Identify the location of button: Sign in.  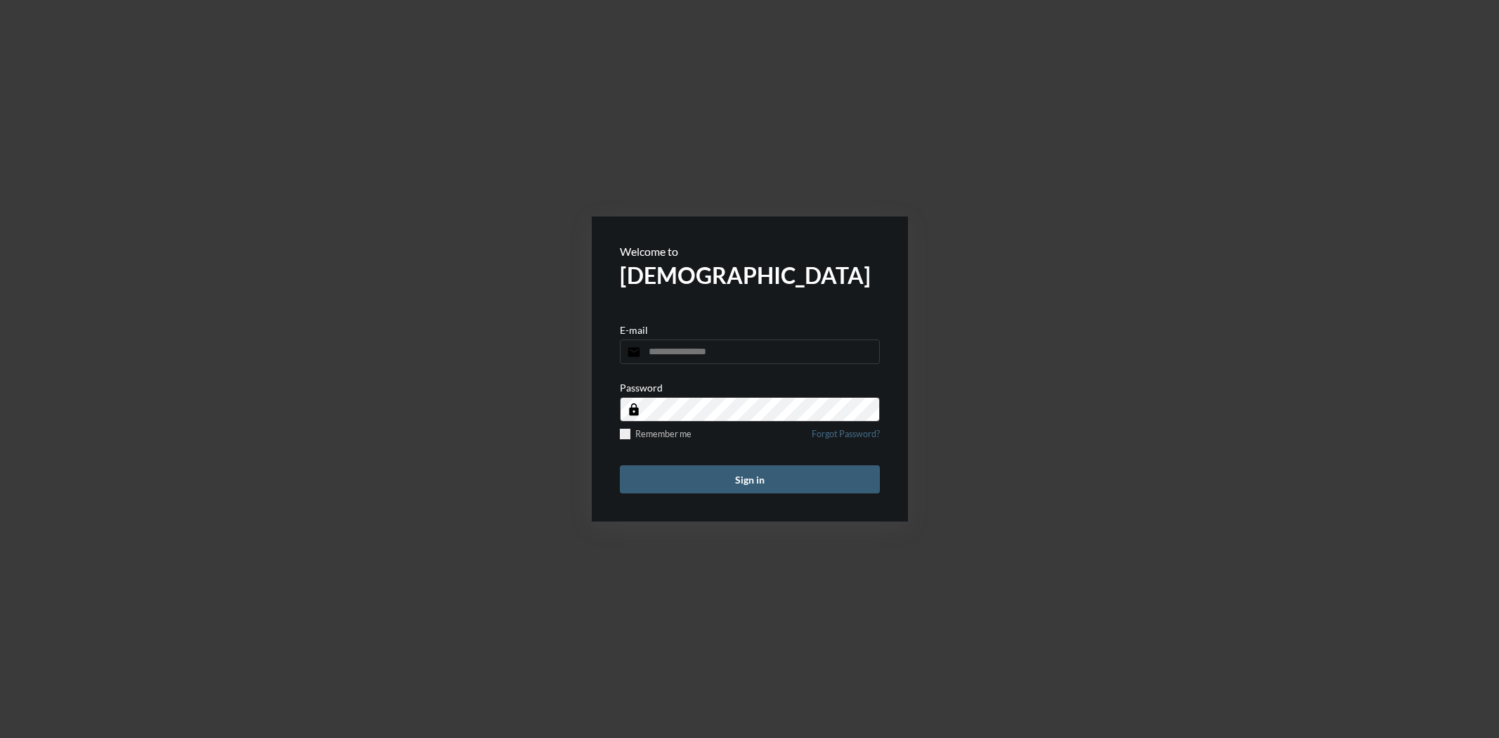
(750, 479).